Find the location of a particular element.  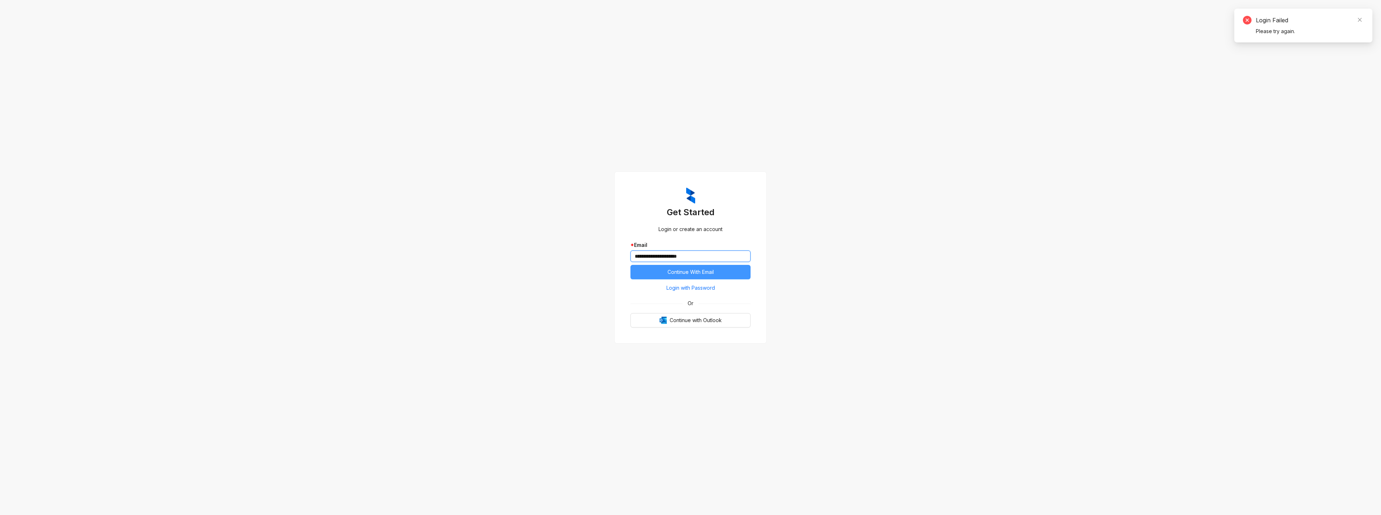

div: Email is located at coordinates (691, 245).